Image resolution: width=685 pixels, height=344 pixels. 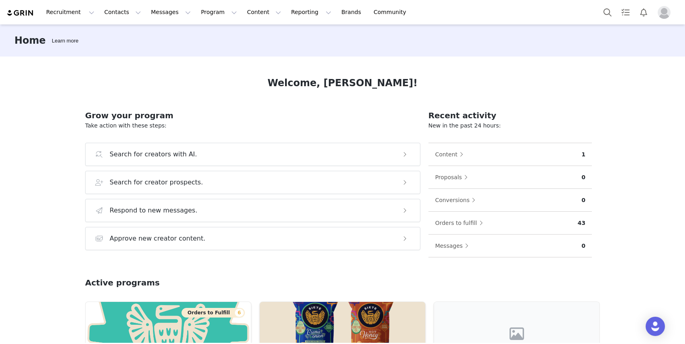 What do you see at coordinates (122, 12) in the screenshot?
I see `button: Contacts` at bounding box center [122, 12].